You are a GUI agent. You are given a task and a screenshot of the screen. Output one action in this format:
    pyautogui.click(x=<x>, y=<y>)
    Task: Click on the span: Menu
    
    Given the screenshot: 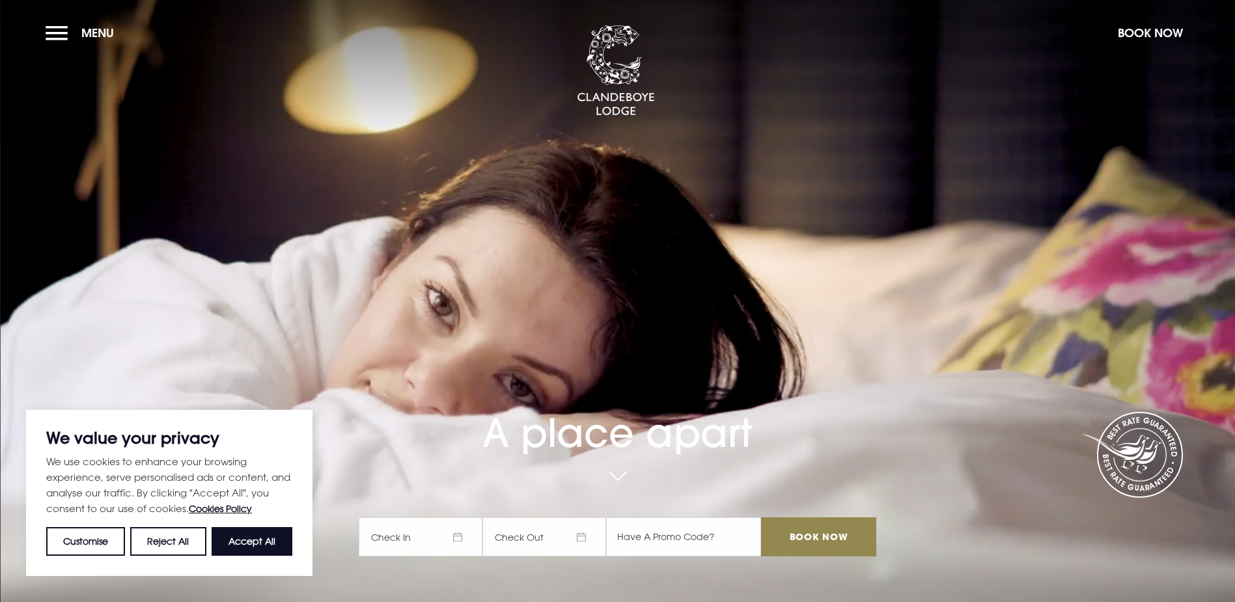 What is the action you would take?
    pyautogui.click(x=98, y=33)
    